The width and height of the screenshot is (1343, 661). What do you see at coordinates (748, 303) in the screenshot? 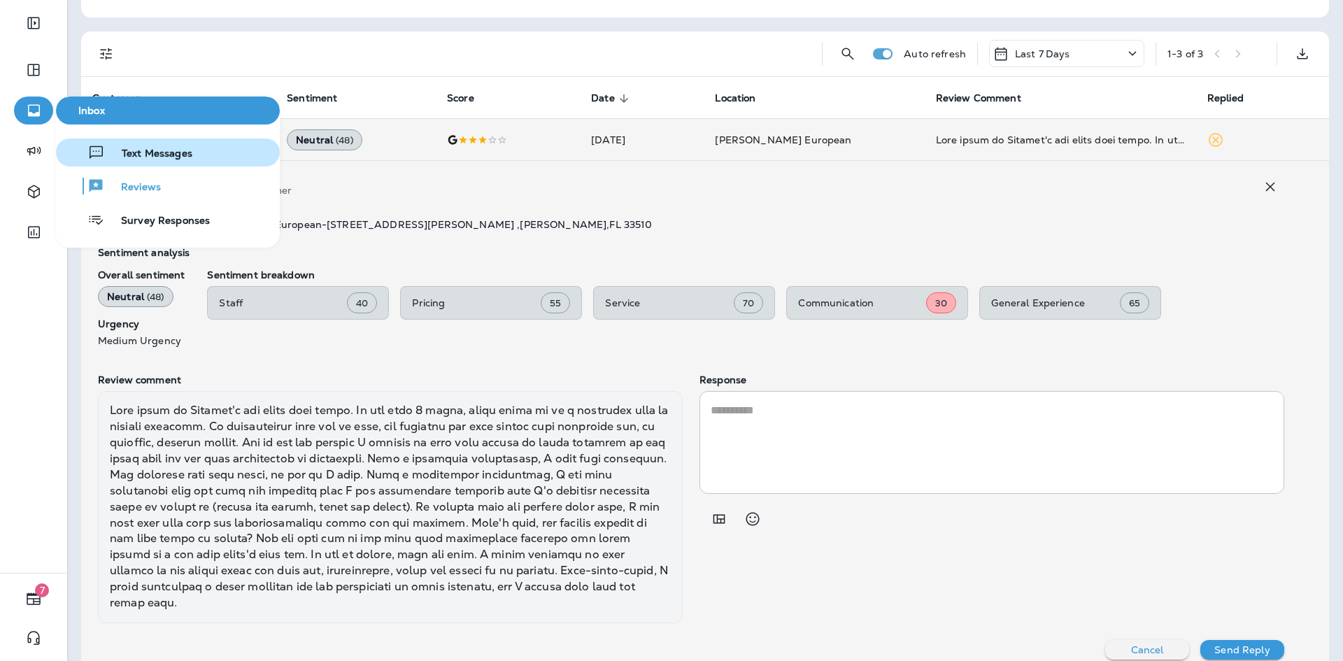
I see `span: 70` at bounding box center [748, 303].